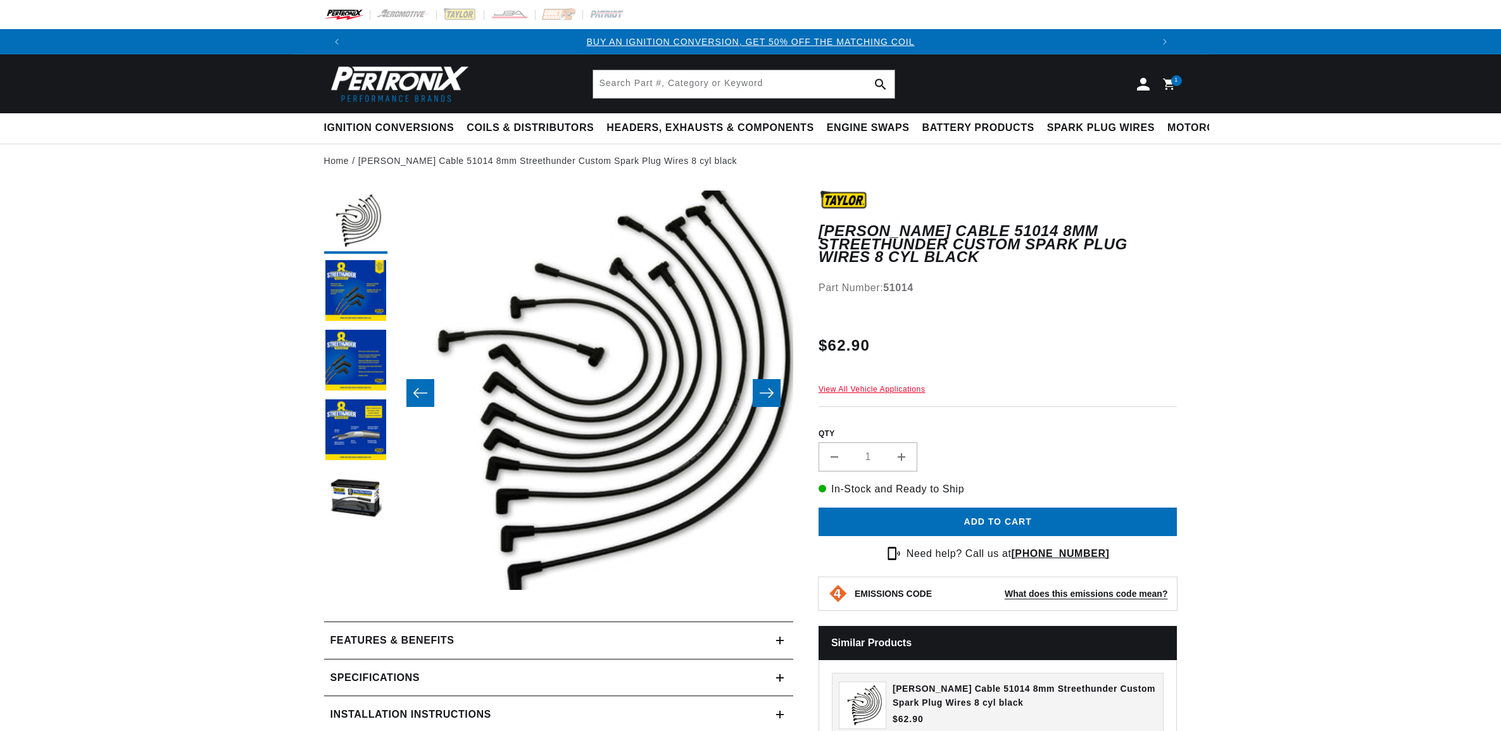 The height and width of the screenshot is (731, 1501). Describe the element at coordinates (397, 84) in the screenshot. I see `img: Pertronix` at that location.